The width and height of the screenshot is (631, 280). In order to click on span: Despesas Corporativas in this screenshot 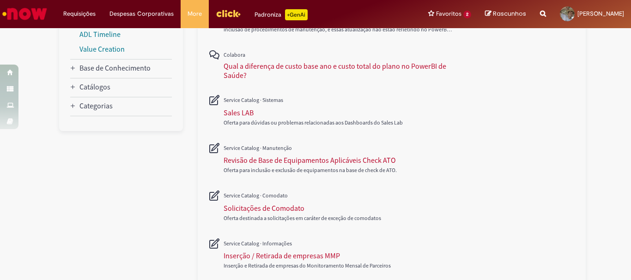, I will do `click(141, 14)`.